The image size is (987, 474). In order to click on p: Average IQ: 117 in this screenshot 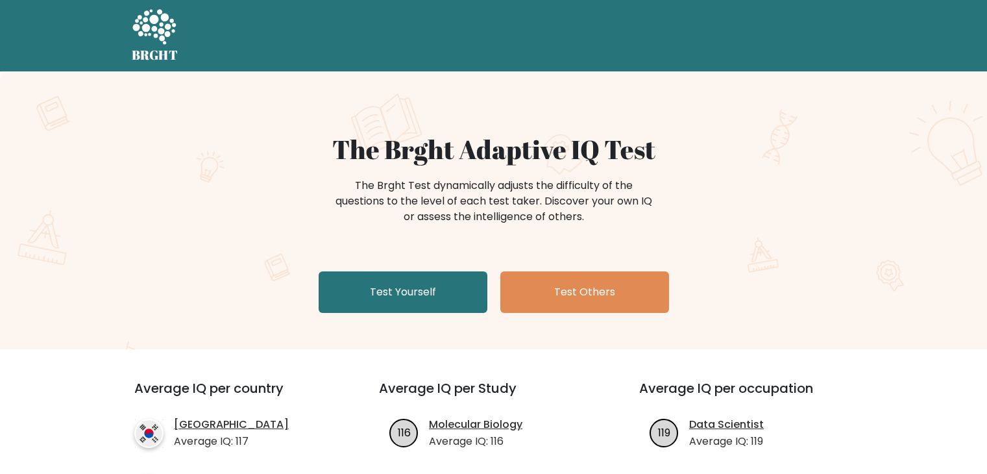, I will do `click(231, 441)`.